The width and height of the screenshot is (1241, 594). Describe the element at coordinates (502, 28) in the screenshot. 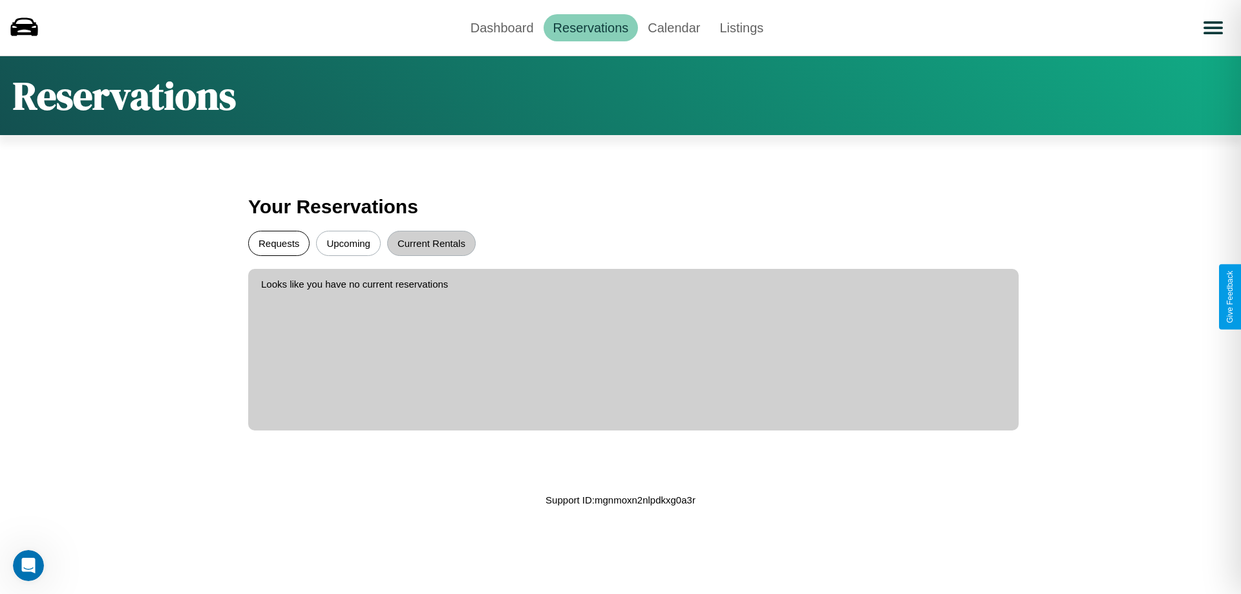

I see `a: Dashboard` at that location.